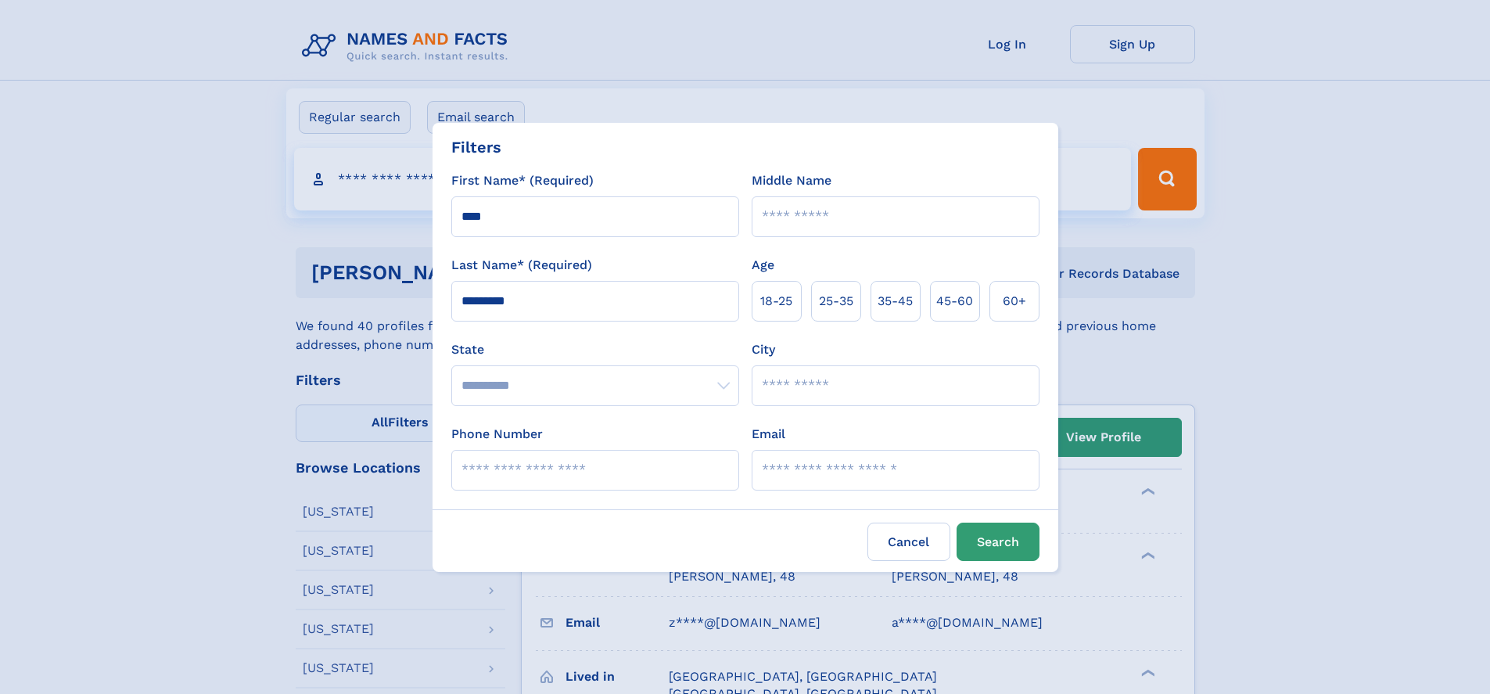 The image size is (1490, 694). I want to click on button: Search, so click(998, 541).